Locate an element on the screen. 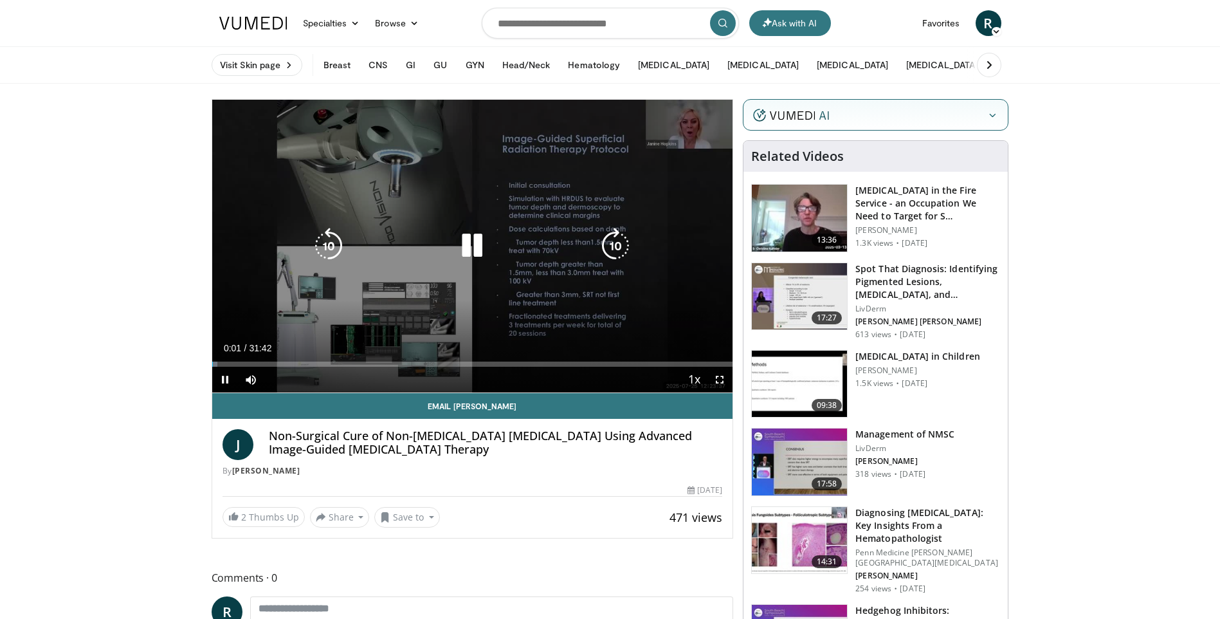  button: Share is located at coordinates (340, 517).